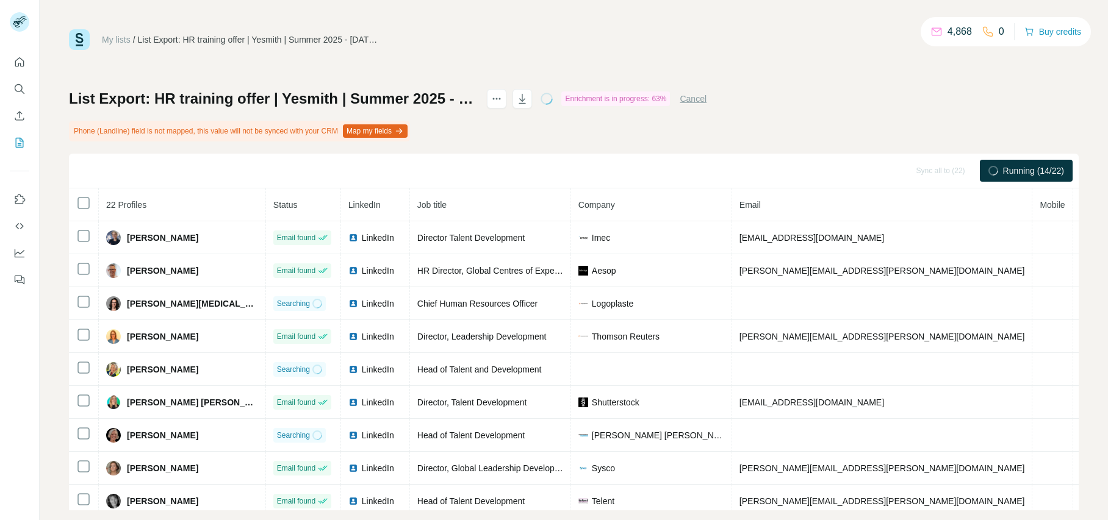 The height and width of the screenshot is (520, 1108). I want to click on button: Feedback, so click(20, 280).